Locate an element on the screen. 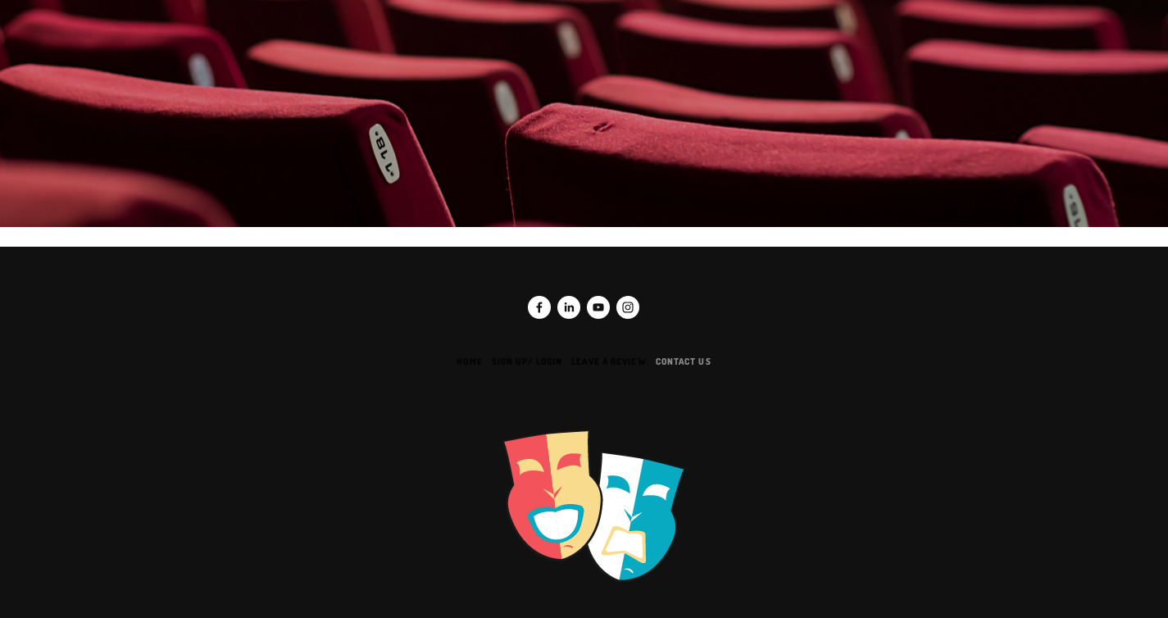 Image resolution: width=1168 pixels, height=618 pixels. a: Home is located at coordinates (474, 361).